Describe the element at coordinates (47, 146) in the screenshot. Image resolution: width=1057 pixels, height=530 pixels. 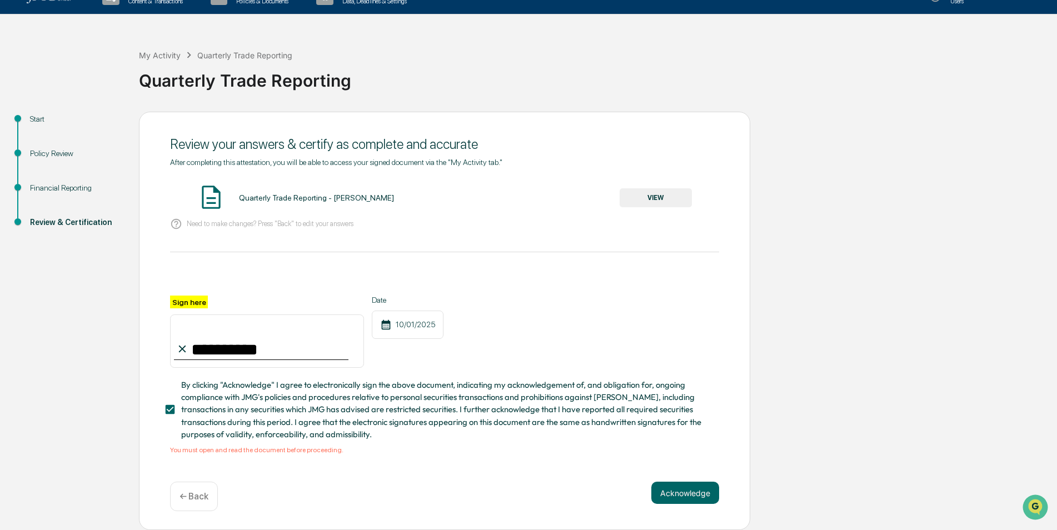
I see `span: Preclearance` at that location.